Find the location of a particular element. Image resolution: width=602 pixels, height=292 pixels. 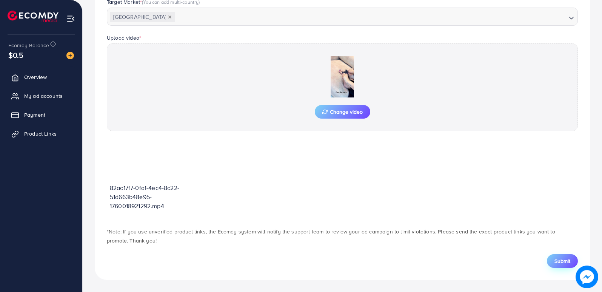

input: Search for option is located at coordinates (371, 17).